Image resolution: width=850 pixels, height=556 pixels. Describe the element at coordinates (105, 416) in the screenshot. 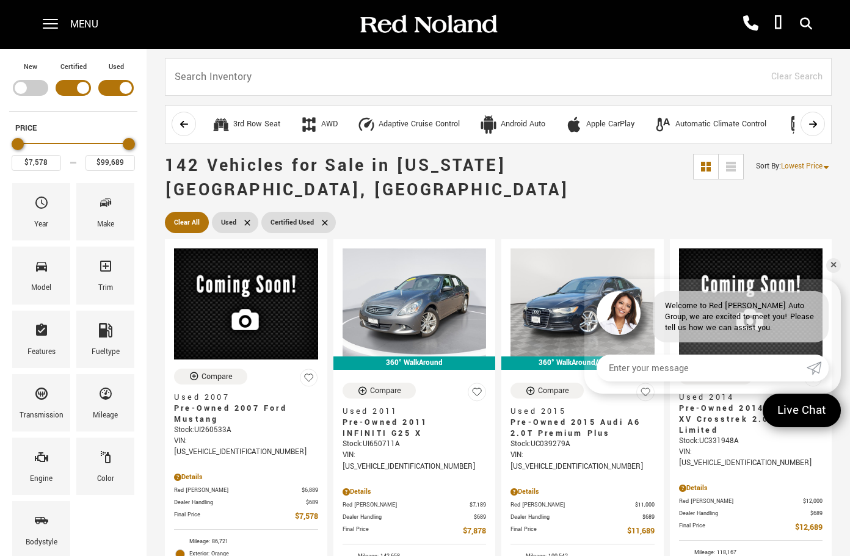

I see `div: Mileage` at that location.